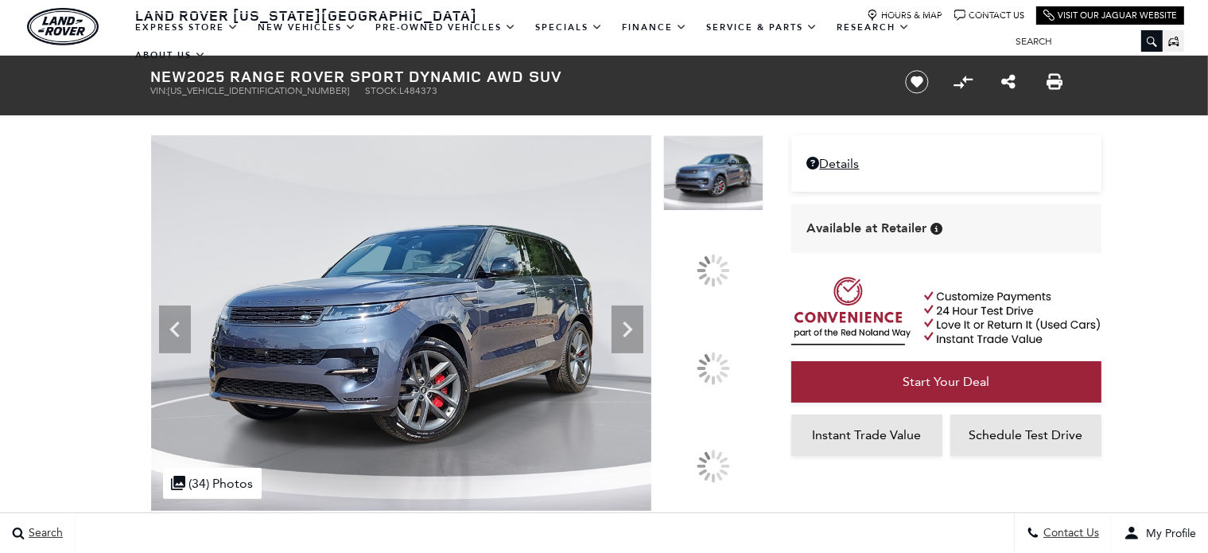 The image size is (1208, 553). What do you see at coordinates (867, 435) in the screenshot?
I see `a: Instant Trade Value` at bounding box center [867, 435].